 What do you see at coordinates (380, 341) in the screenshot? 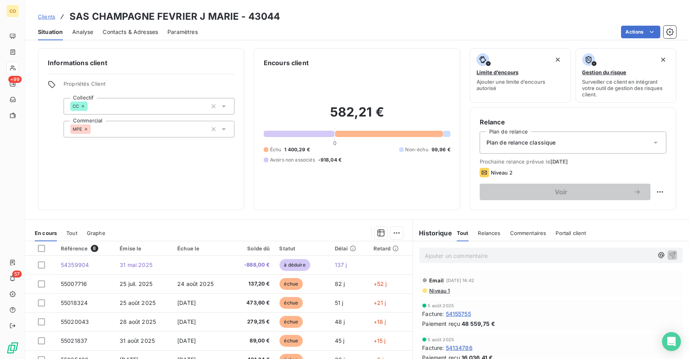
I see `span: +15 j` at bounding box center [380, 341].